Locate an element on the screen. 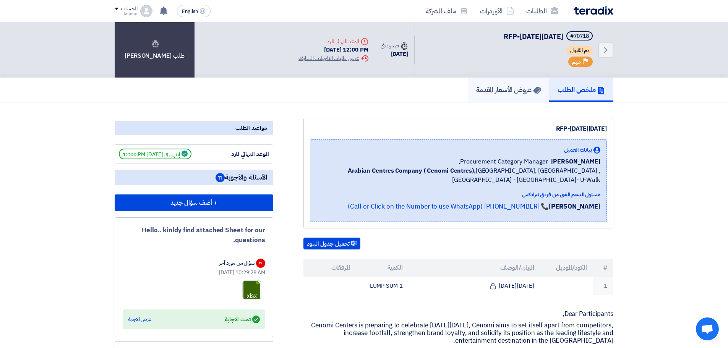 This screenshot has width=728, height=348. div: تمت الاجابة is located at coordinates (242, 320).